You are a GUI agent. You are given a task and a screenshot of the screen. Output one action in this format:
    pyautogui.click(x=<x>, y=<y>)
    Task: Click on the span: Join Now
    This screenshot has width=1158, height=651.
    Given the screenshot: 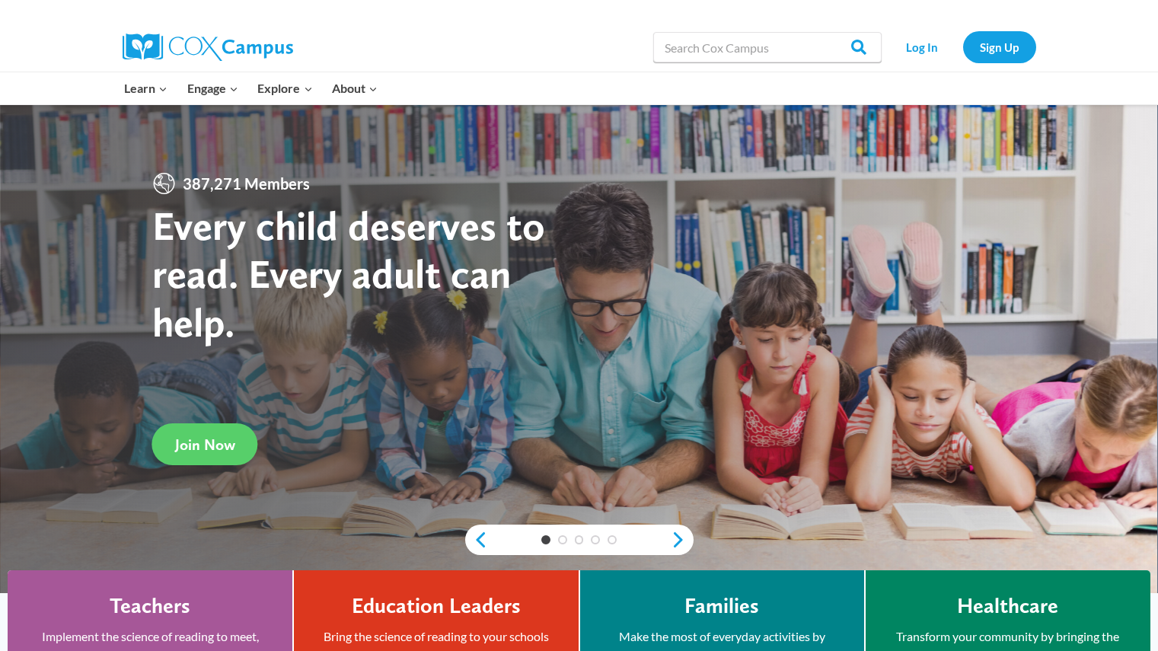 What is the action you would take?
    pyautogui.click(x=205, y=445)
    